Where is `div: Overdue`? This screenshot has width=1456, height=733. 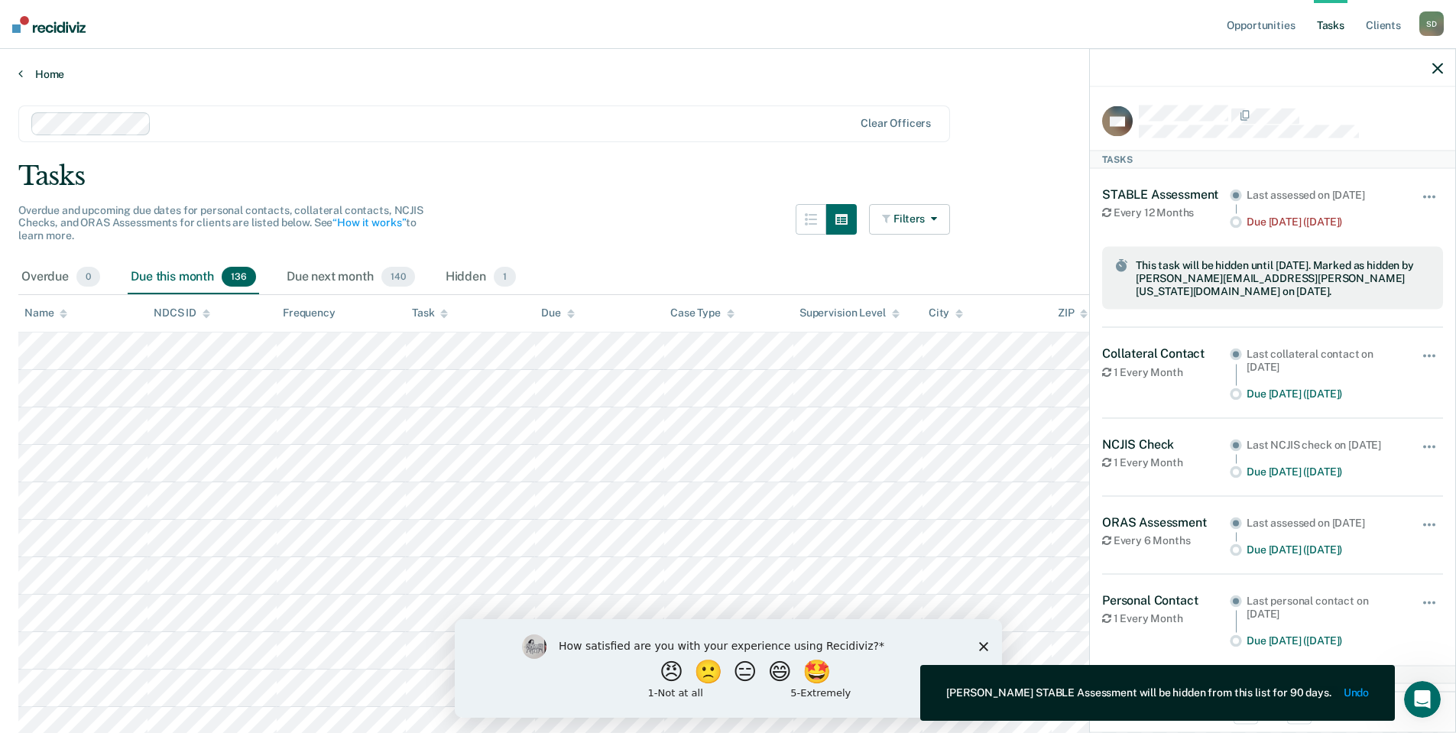 div: Overdue is located at coordinates (60, 277).